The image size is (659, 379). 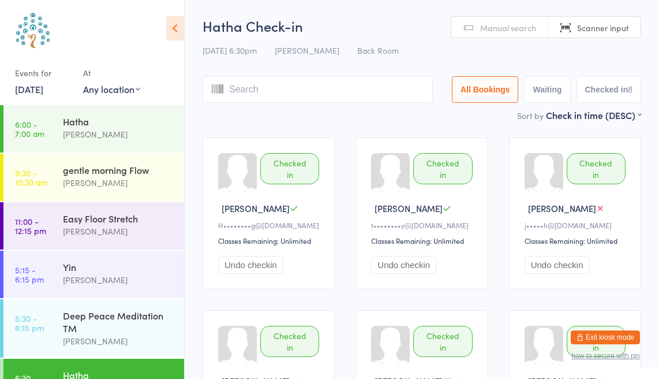 I want to click on button: how to secure with pin, so click(x=606, y=356).